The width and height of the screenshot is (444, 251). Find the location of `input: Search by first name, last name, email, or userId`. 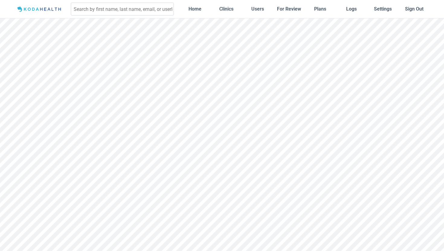

input: Search by first name, last name, email, or userId is located at coordinates (122, 9).